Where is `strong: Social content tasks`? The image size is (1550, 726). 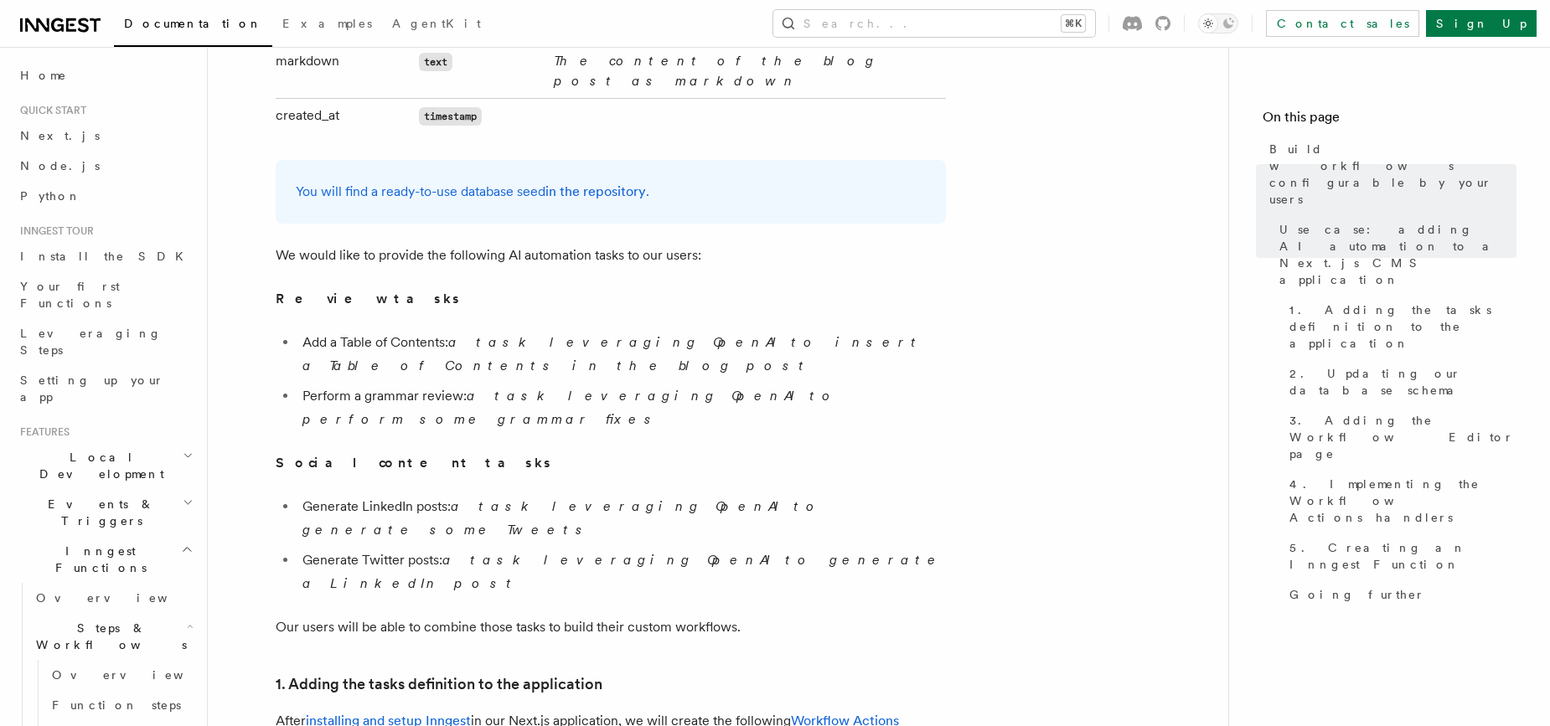
strong: Social content tasks is located at coordinates (414, 463).